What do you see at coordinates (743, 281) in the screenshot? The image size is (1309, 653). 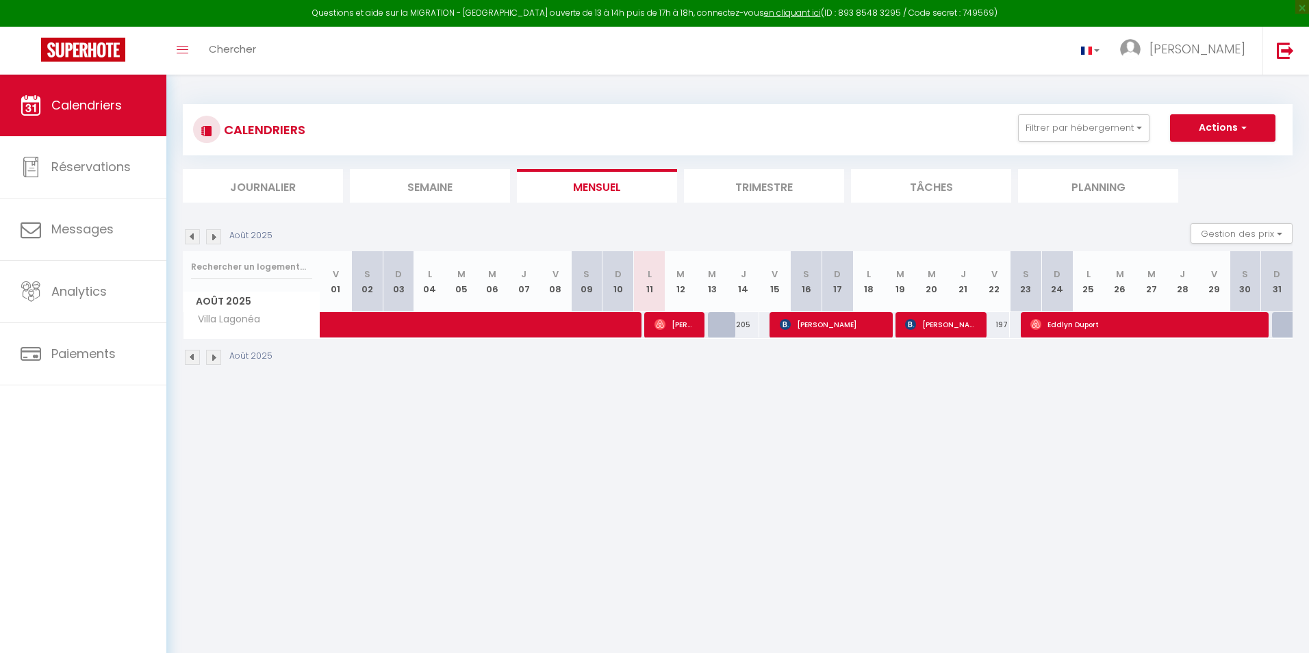 I see `th: 14` at bounding box center [743, 281].